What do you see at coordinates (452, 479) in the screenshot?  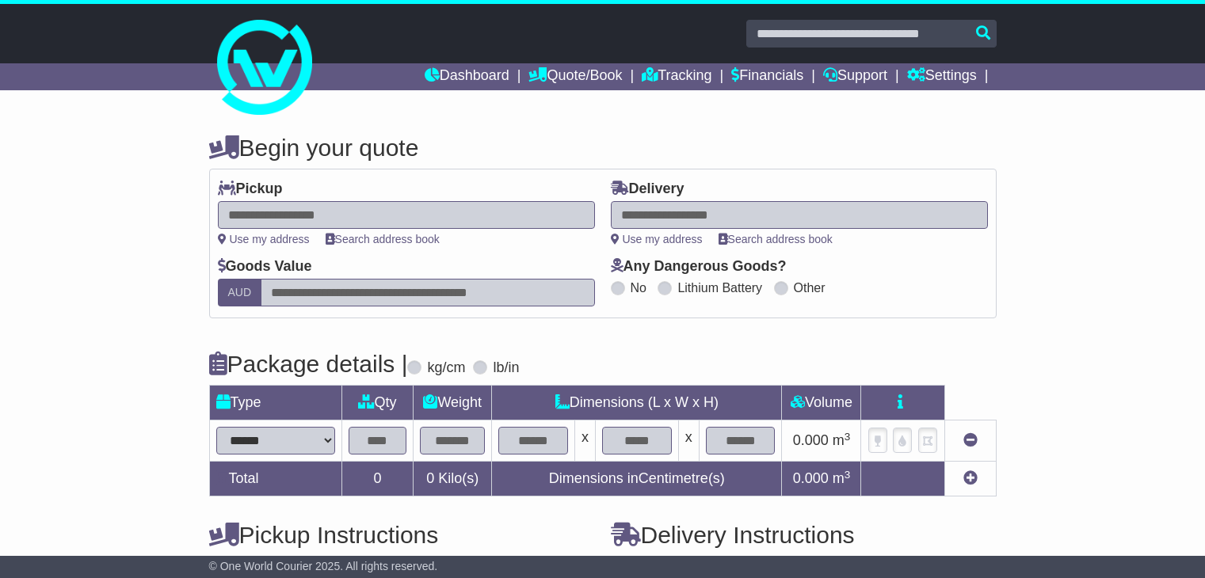 I see `td: Kilo(s)` at bounding box center [452, 479].